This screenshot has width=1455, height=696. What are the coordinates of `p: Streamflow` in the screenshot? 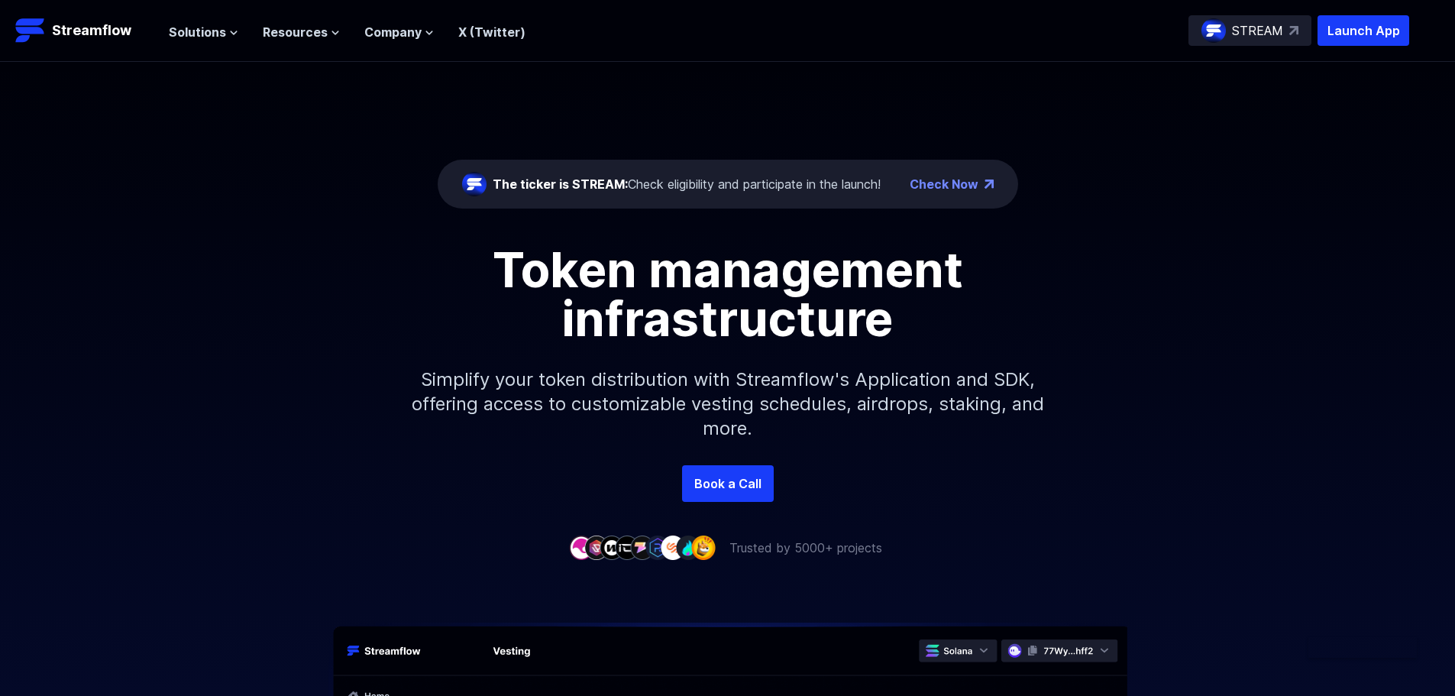 It's located at (92, 31).